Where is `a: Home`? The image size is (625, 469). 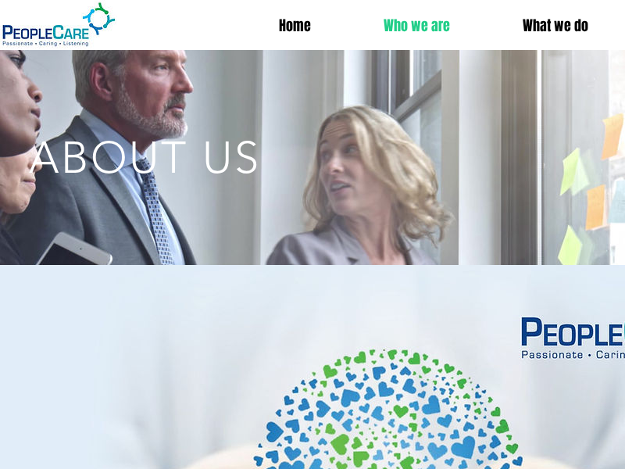
a: Home is located at coordinates (295, 26).